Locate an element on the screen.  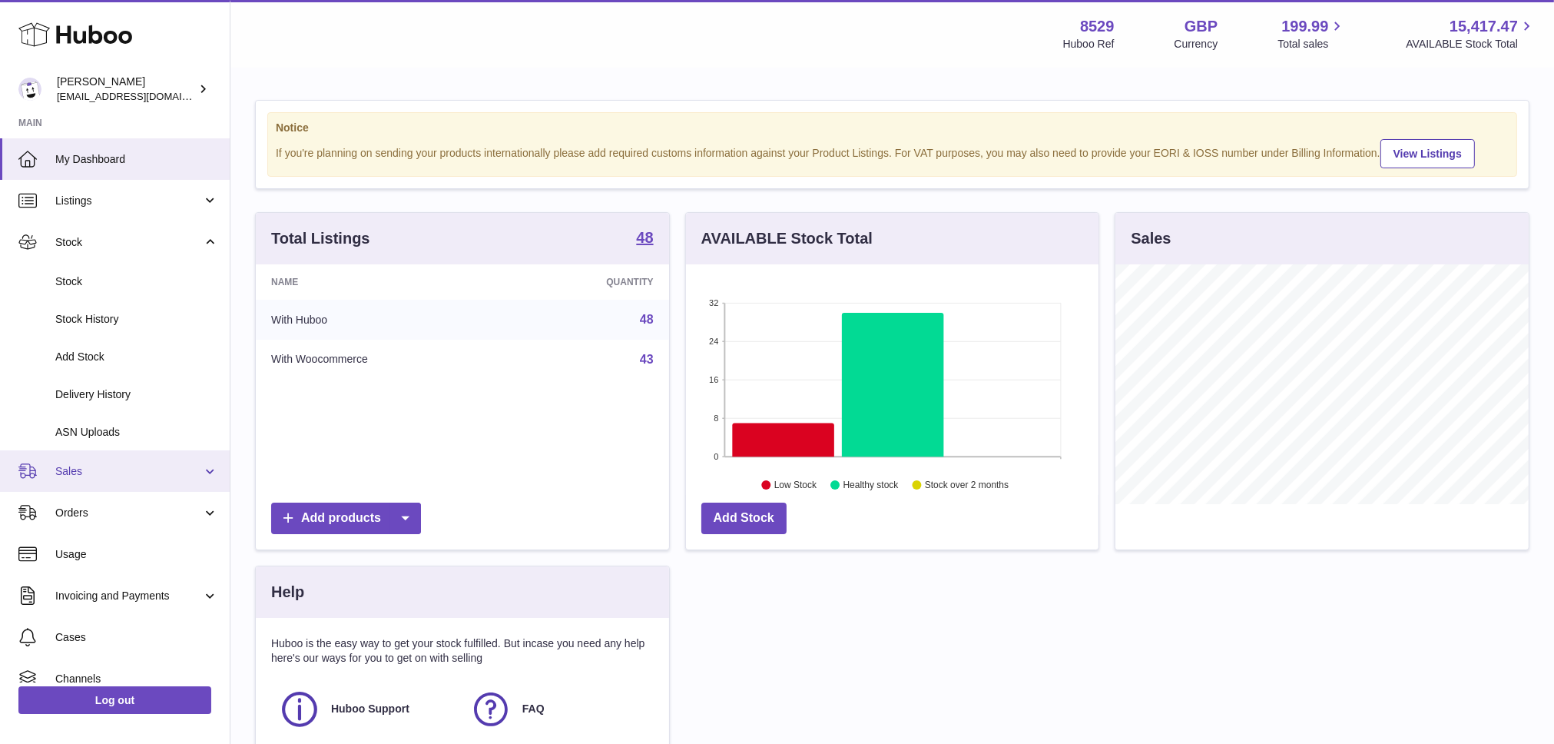
a: Add Stock is located at coordinates (744, 518).